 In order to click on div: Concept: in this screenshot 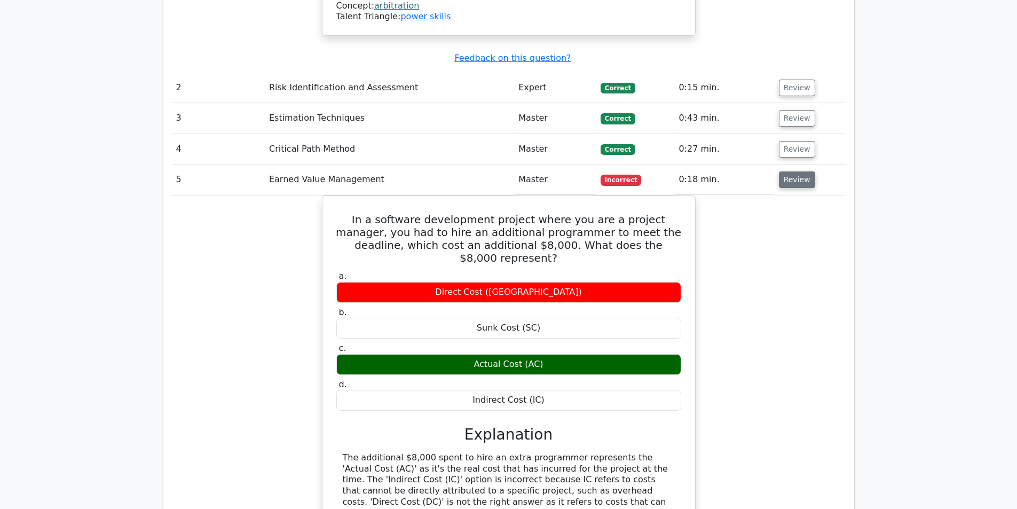, I will do `click(509, 6)`.